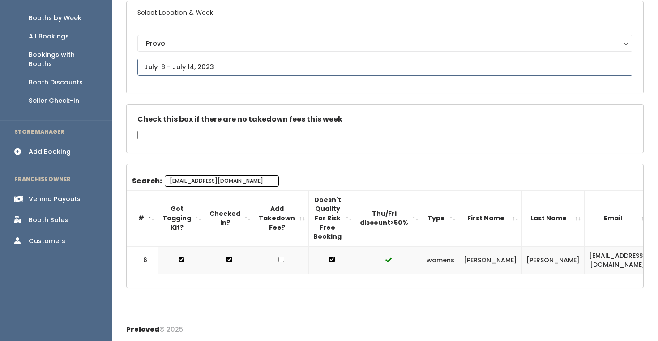  Describe the element at coordinates (385, 43) in the screenshot. I see `button: Provo` at that location.